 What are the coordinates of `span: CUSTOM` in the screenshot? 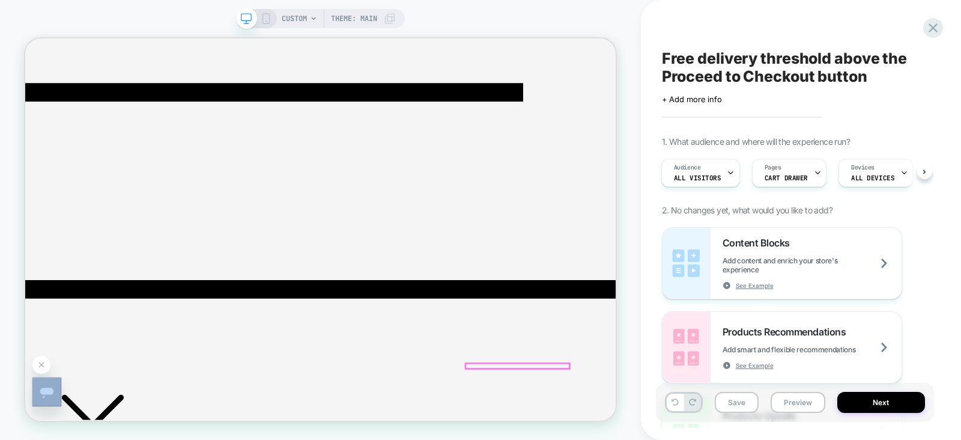 It's located at (294, 19).